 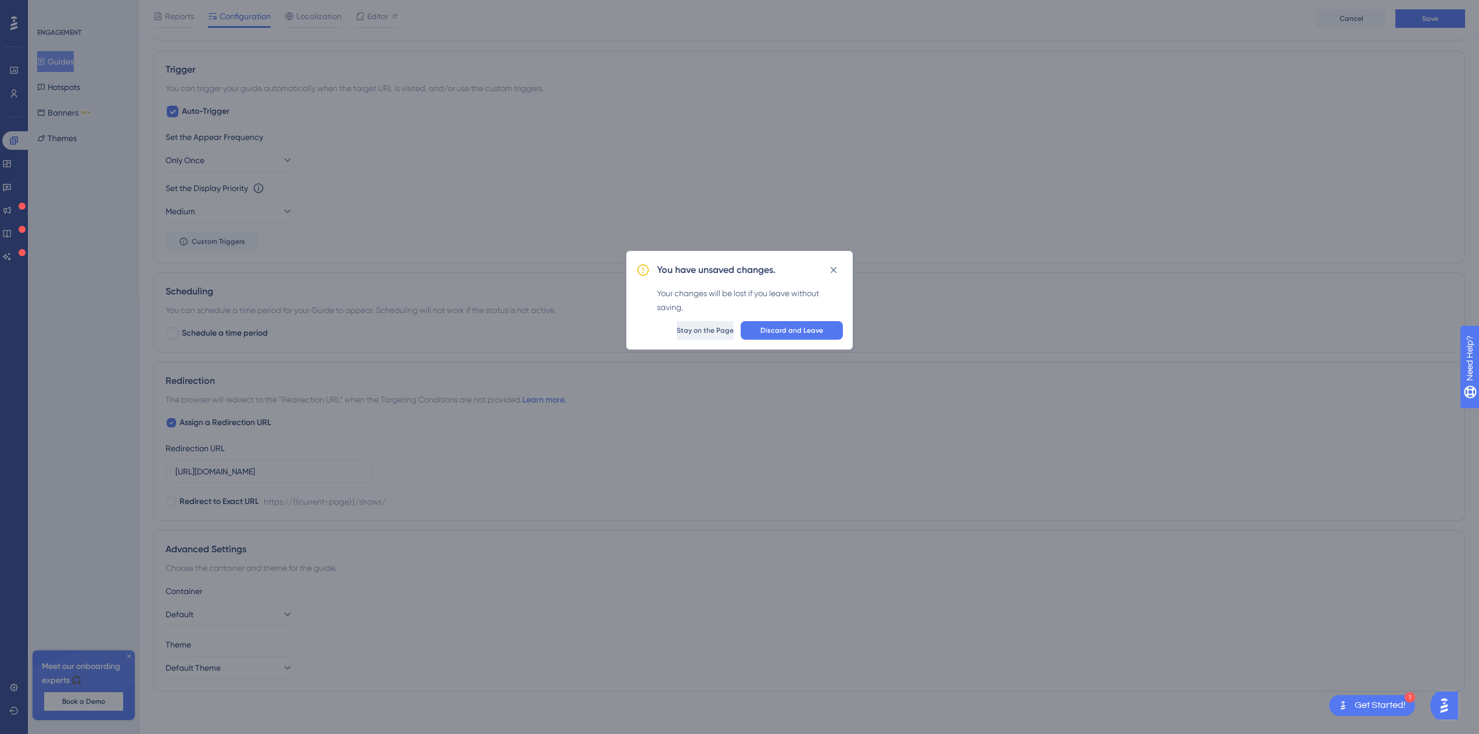 What do you see at coordinates (1372, 706) in the screenshot?
I see `div: Open Get Started! checklist, remaining modules: 1` at bounding box center [1372, 706].